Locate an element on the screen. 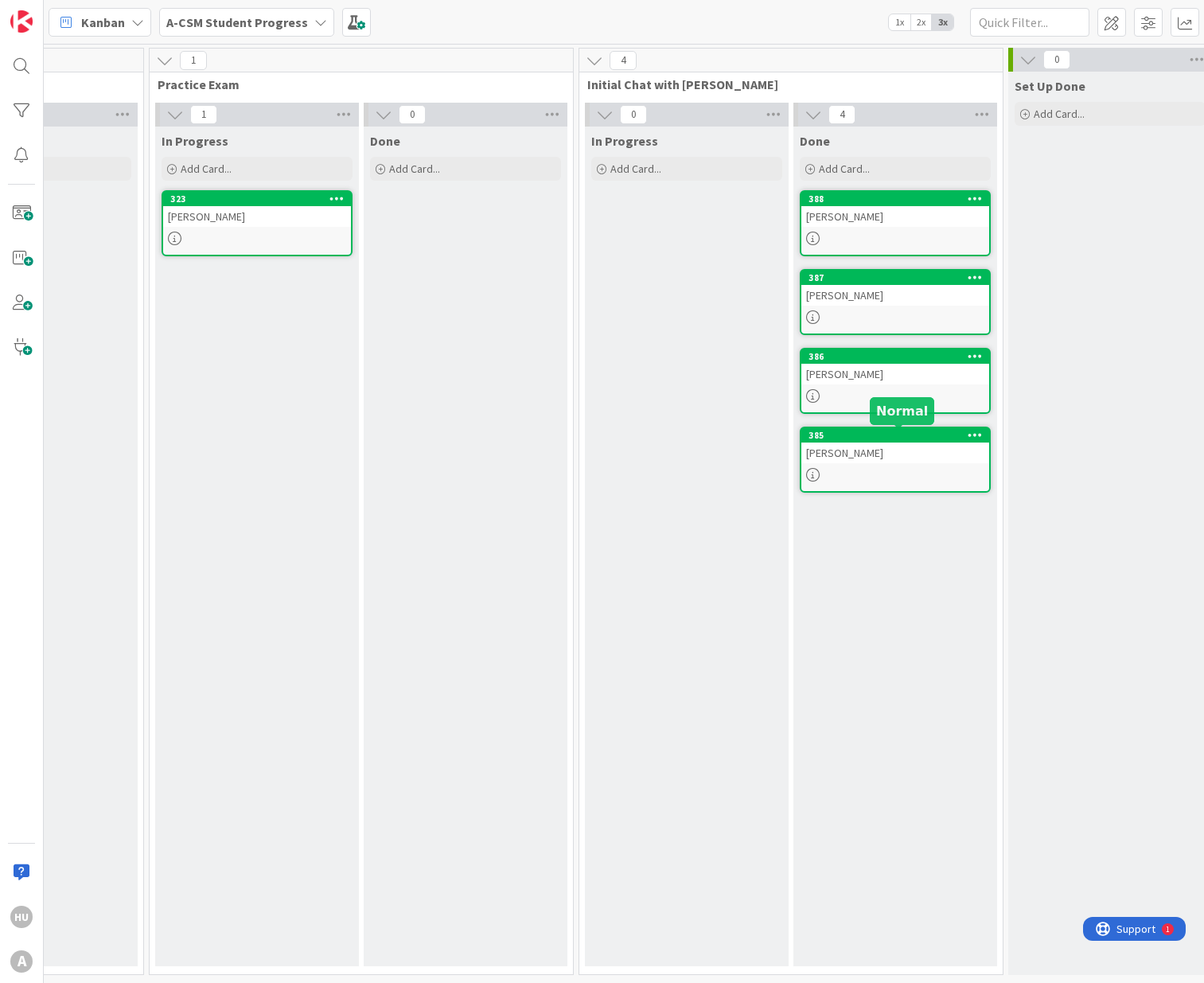 This screenshot has height=983, width=1204. div: A is located at coordinates (22, 961).